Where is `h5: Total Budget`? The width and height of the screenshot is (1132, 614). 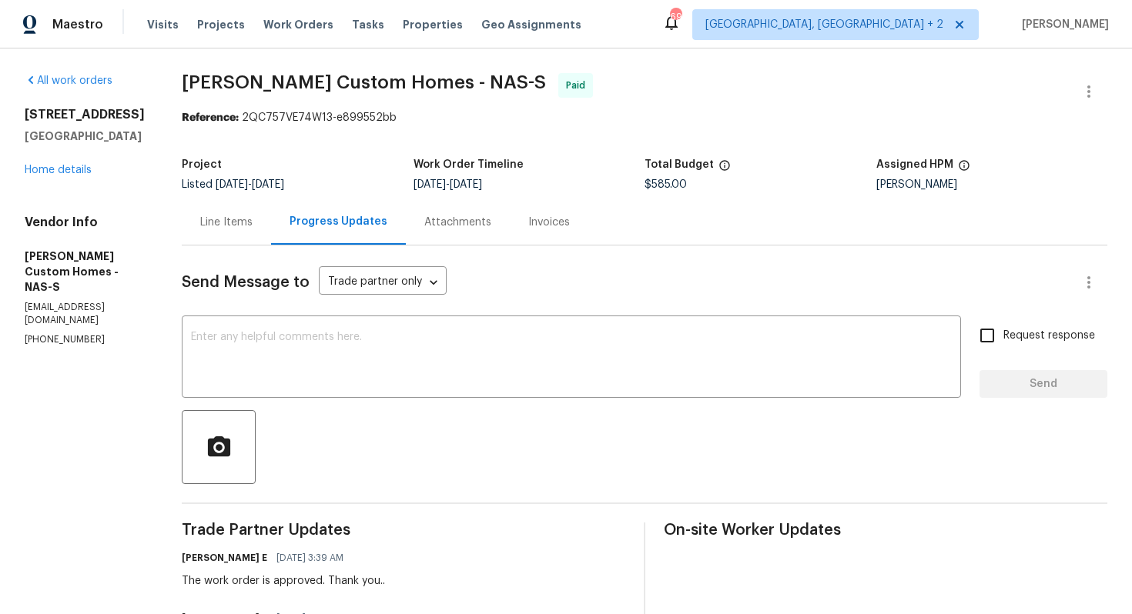
h5: Total Budget is located at coordinates (679, 165).